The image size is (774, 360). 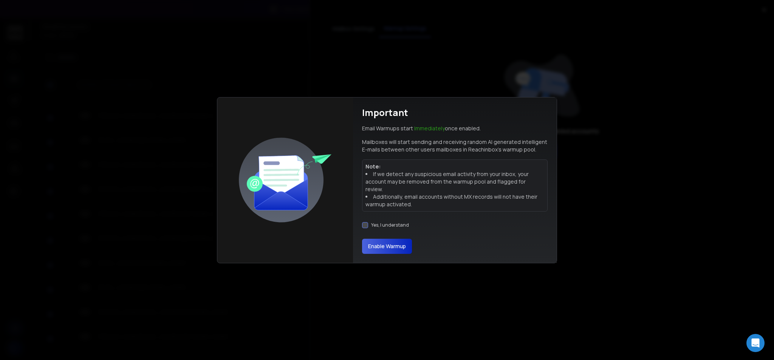 What do you see at coordinates (421, 129) in the screenshot?
I see `p: Email Warmups start once enabled.` at bounding box center [421, 129].